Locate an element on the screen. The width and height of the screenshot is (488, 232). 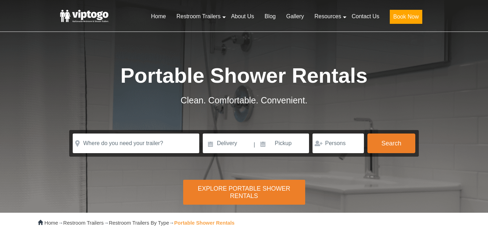
div: Explore Portable Shower Rentals is located at coordinates (244, 192).